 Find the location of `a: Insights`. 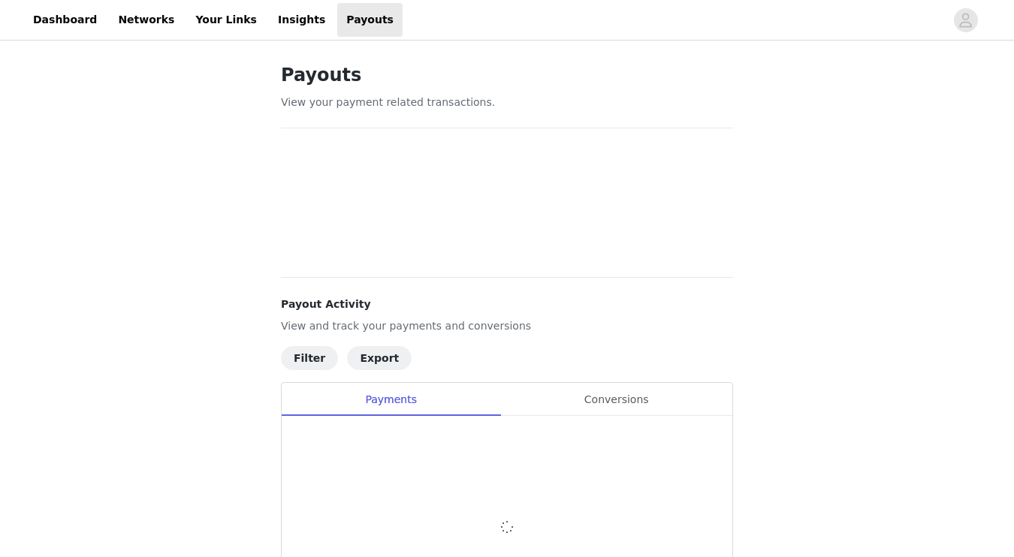

a: Insights is located at coordinates (301, 20).